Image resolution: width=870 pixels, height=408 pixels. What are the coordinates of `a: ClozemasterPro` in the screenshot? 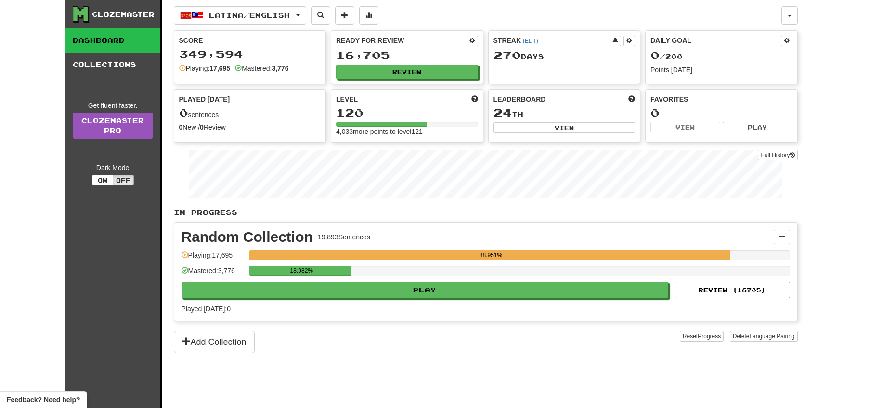 It's located at (113, 126).